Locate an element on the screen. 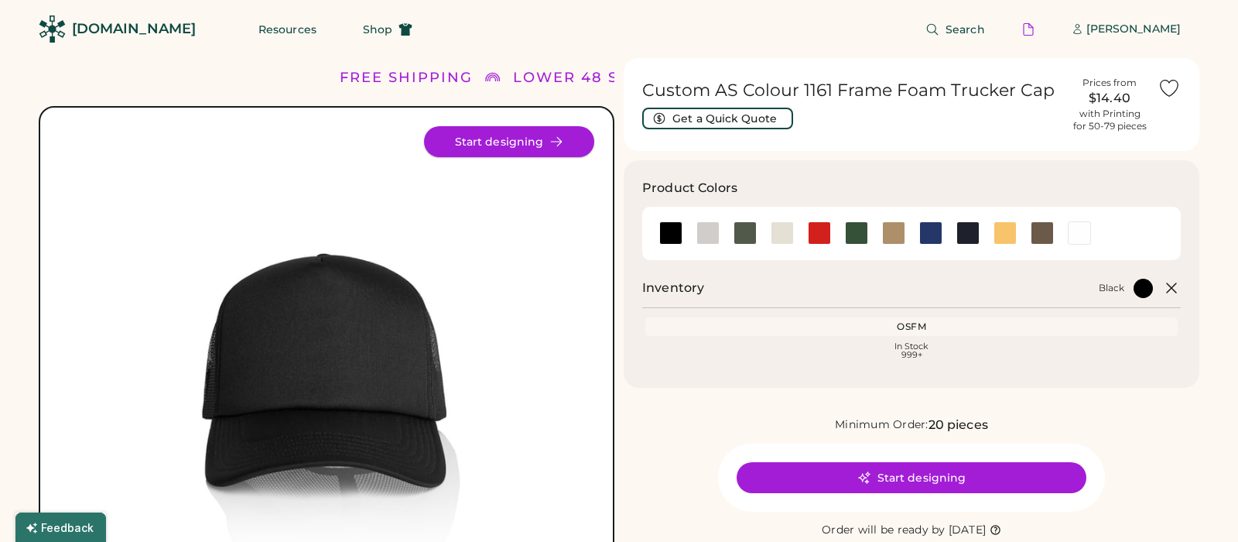 Image resolution: width=1238 pixels, height=542 pixels. span: Shop is located at coordinates (378, 29).